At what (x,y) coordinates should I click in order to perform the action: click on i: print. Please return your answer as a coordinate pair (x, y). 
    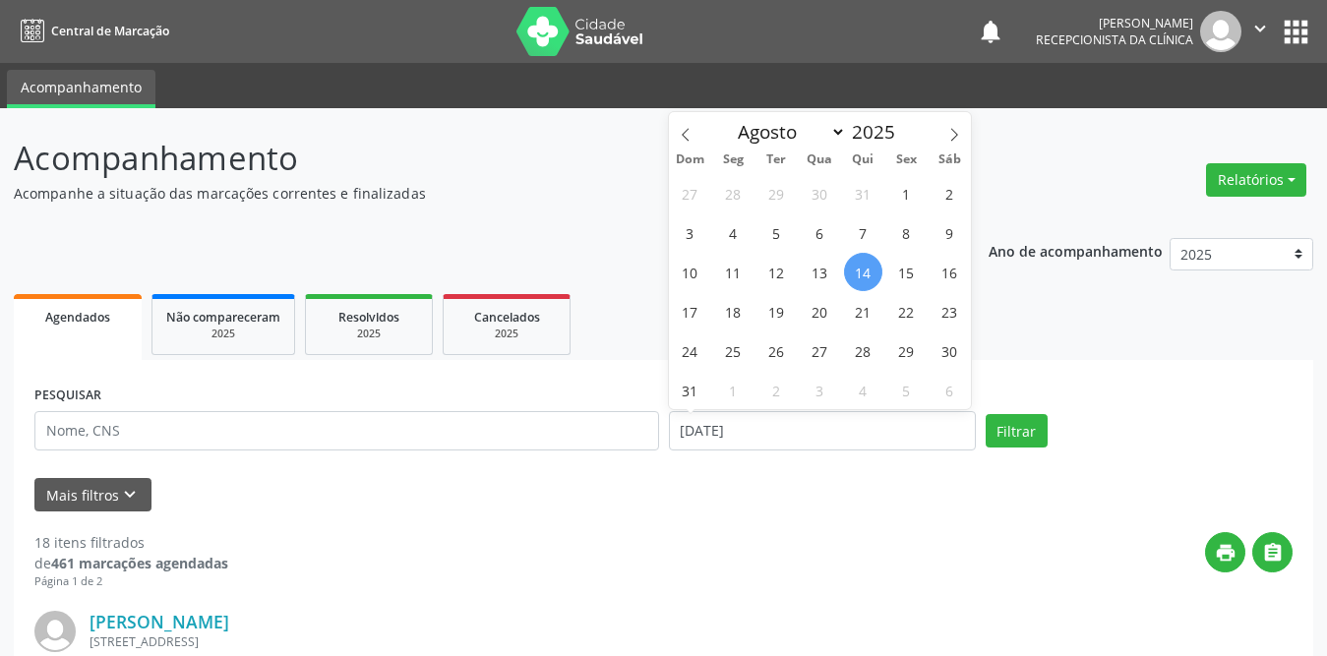
    Looking at the image, I should click on (1226, 553).